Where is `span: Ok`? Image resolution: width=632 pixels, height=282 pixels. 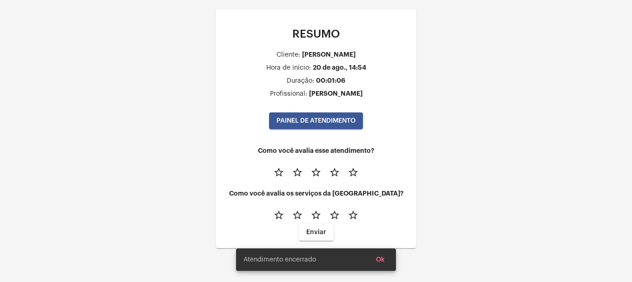
span: Ok is located at coordinates (380, 260).